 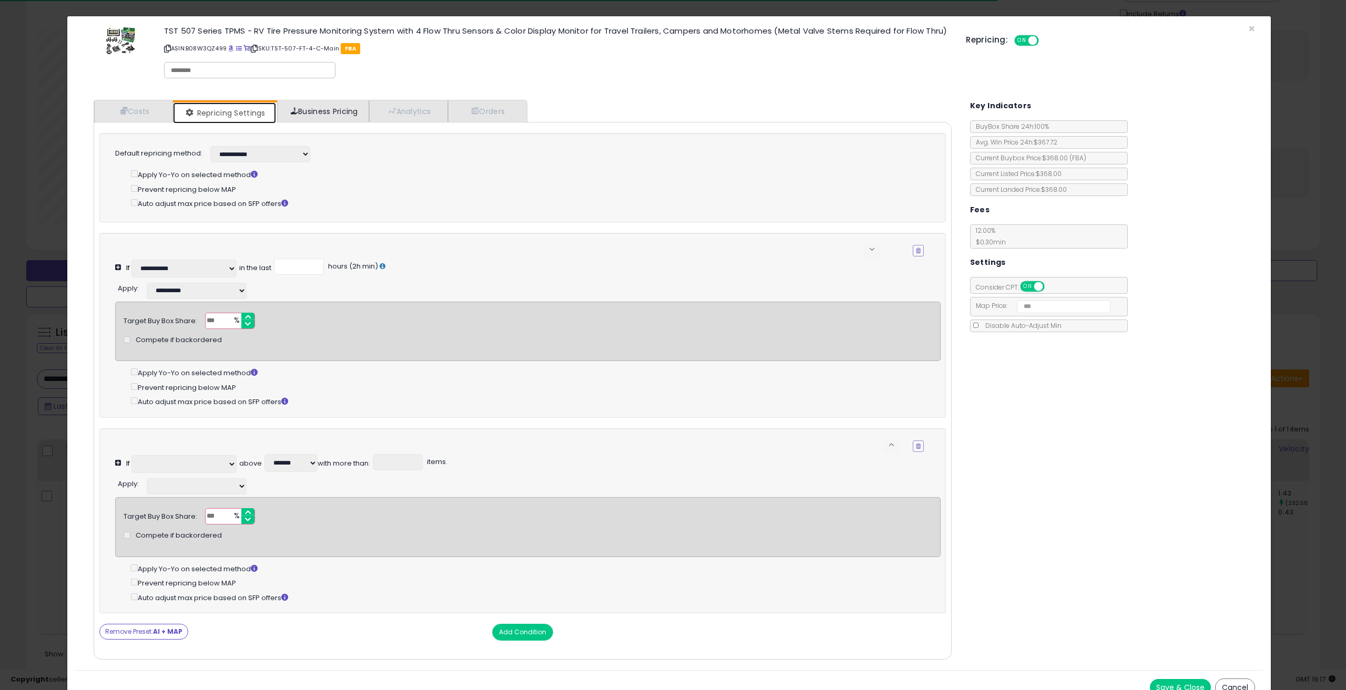 I want to click on h5: Key Indicators, so click(x=1000, y=106).